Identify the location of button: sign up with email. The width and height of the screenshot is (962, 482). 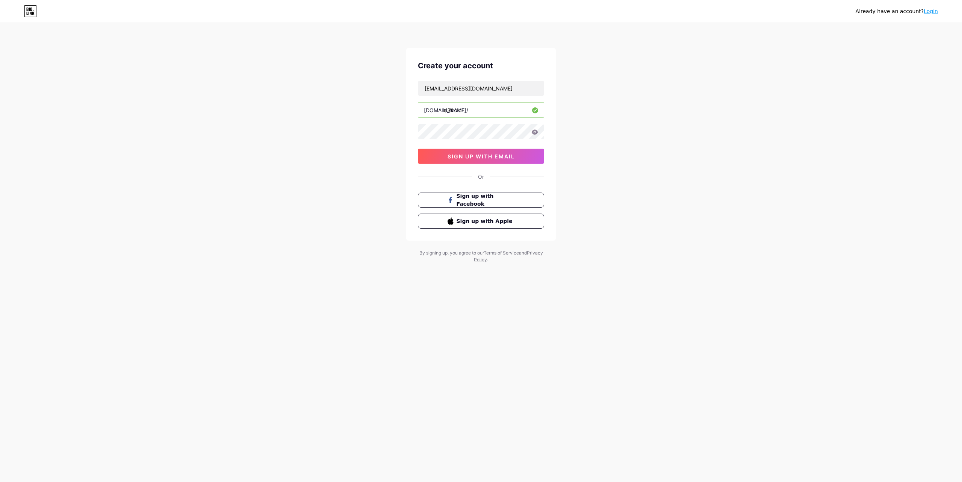
(481, 156).